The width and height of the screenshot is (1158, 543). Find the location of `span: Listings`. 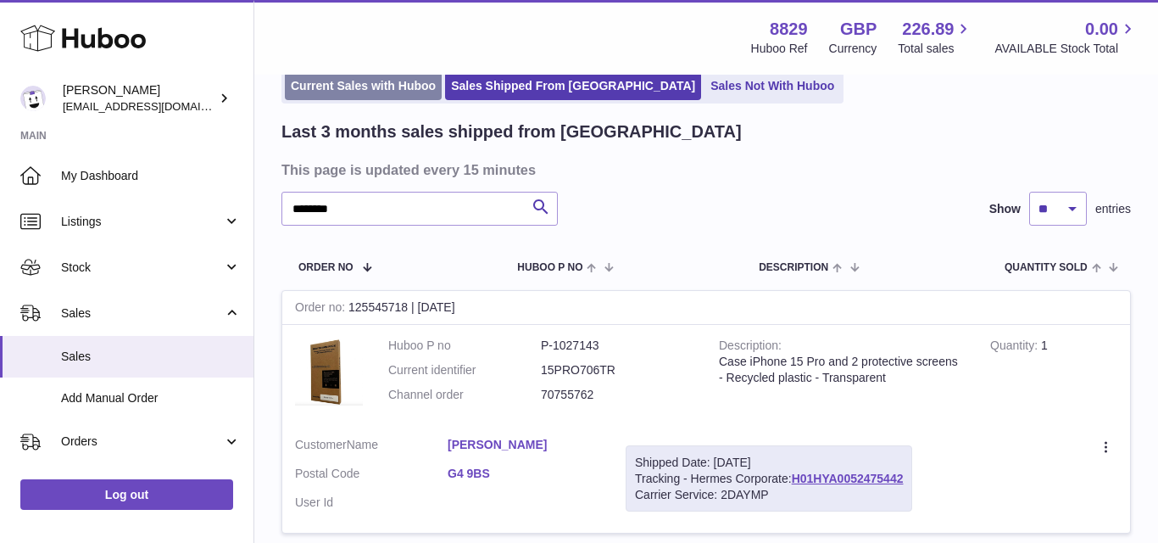

span: Listings is located at coordinates (142, 221).